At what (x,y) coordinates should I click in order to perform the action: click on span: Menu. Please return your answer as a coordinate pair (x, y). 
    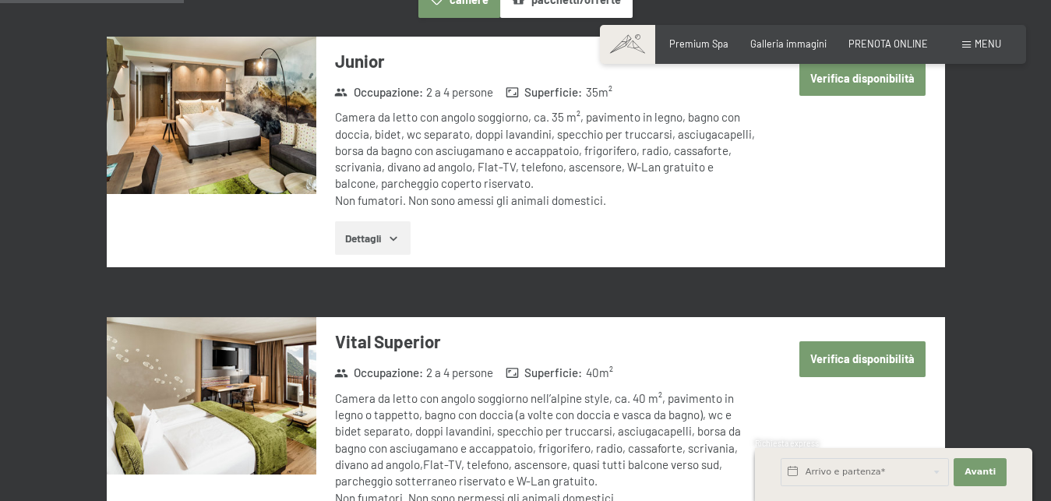
    Looking at the image, I should click on (988, 44).